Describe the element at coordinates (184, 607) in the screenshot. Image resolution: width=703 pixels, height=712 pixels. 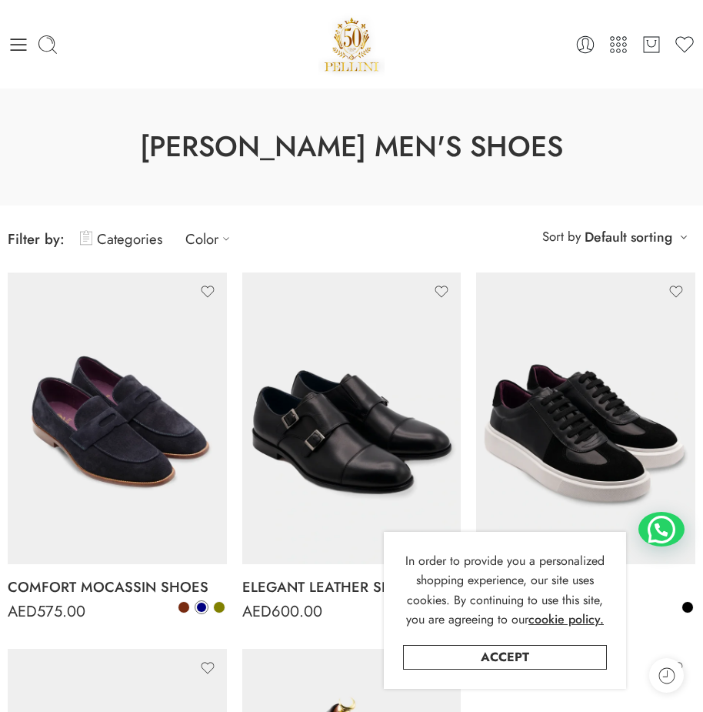
I see `a: Brown` at that location.